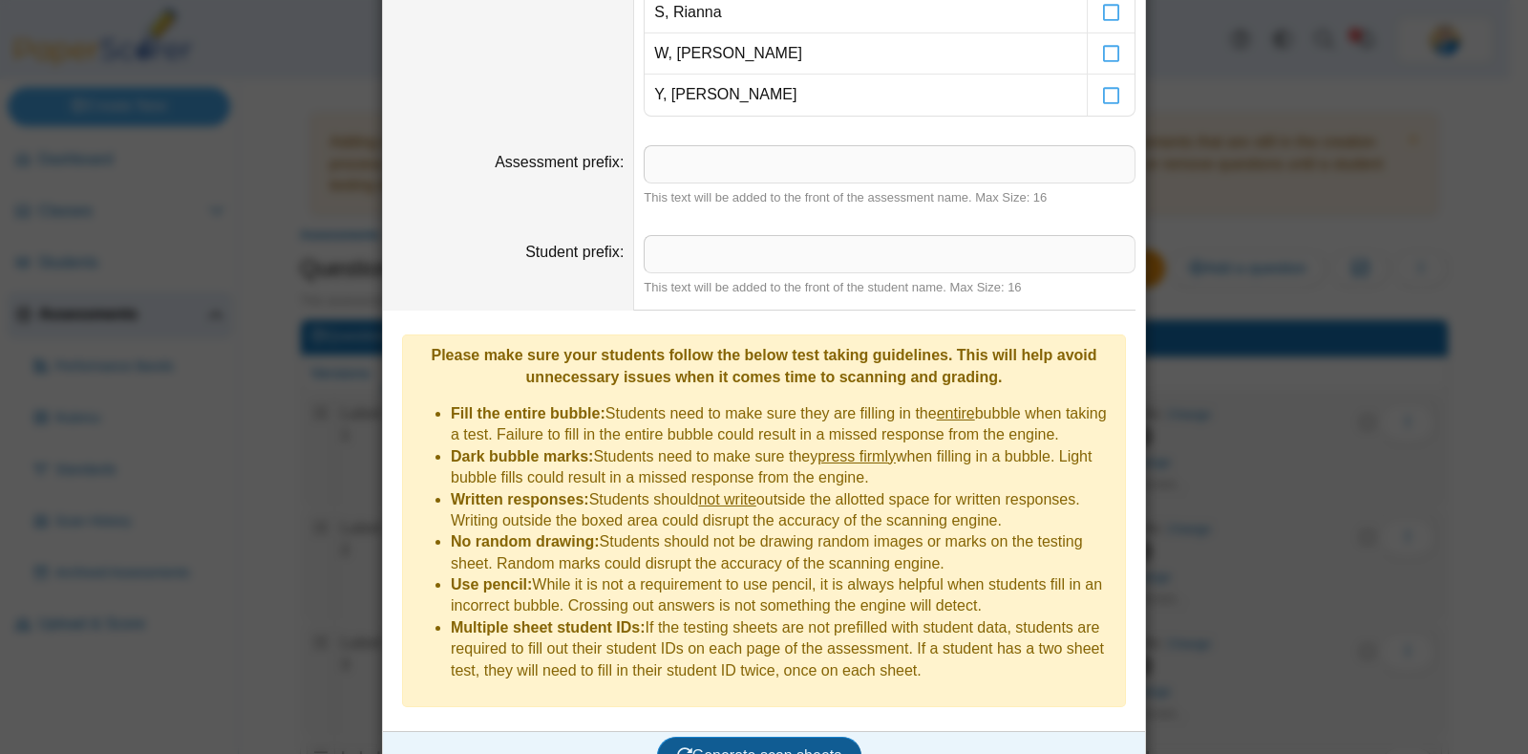 The width and height of the screenshot is (1528, 754). What do you see at coordinates (783, 595) in the screenshot?
I see `li: While it is not a requirement to use pencil, it is always helpful when students fill in an incorr...` at bounding box center [783, 595].